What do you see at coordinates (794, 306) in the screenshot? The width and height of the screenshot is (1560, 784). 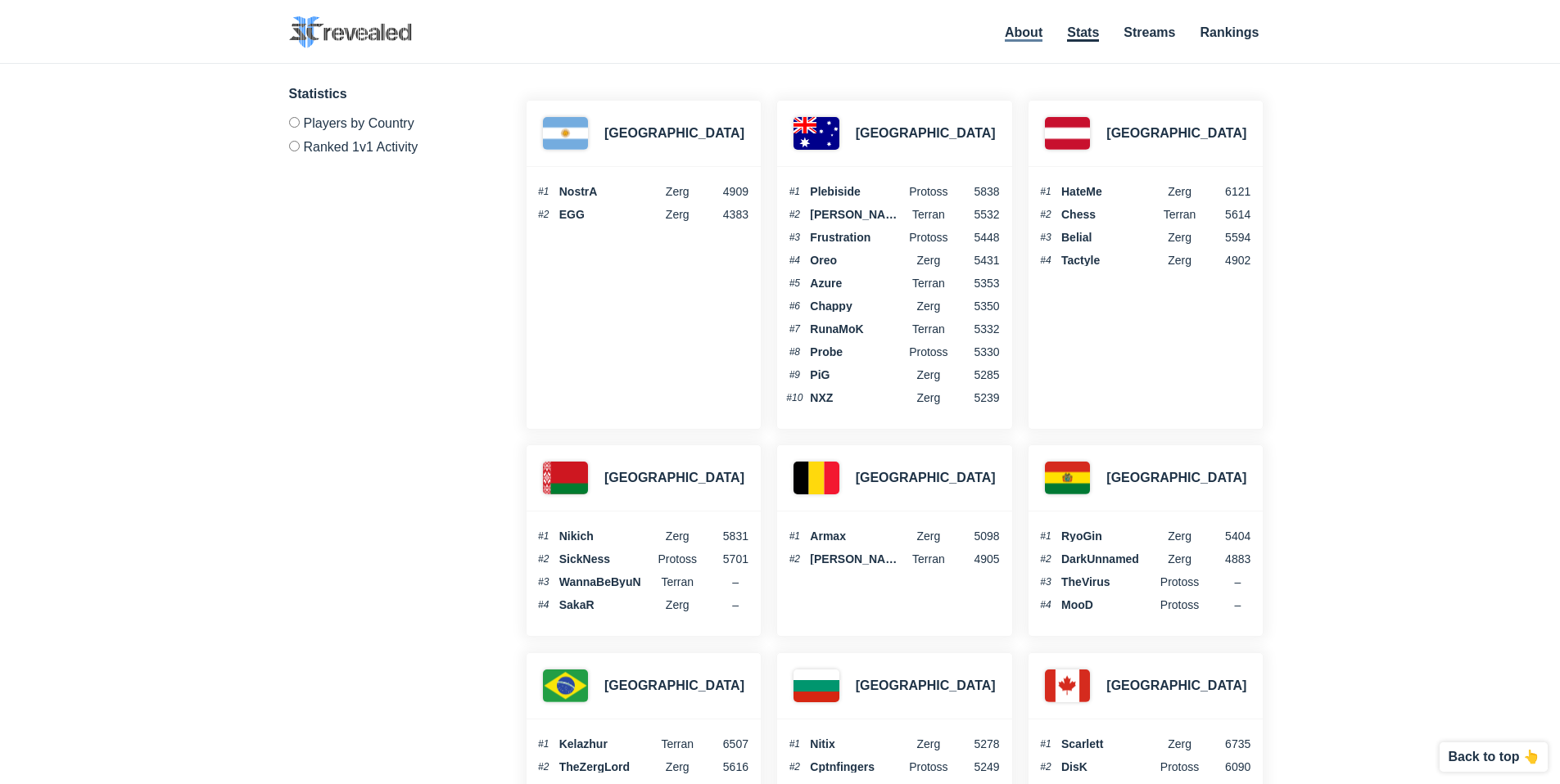 I see `span: #6` at bounding box center [794, 306].